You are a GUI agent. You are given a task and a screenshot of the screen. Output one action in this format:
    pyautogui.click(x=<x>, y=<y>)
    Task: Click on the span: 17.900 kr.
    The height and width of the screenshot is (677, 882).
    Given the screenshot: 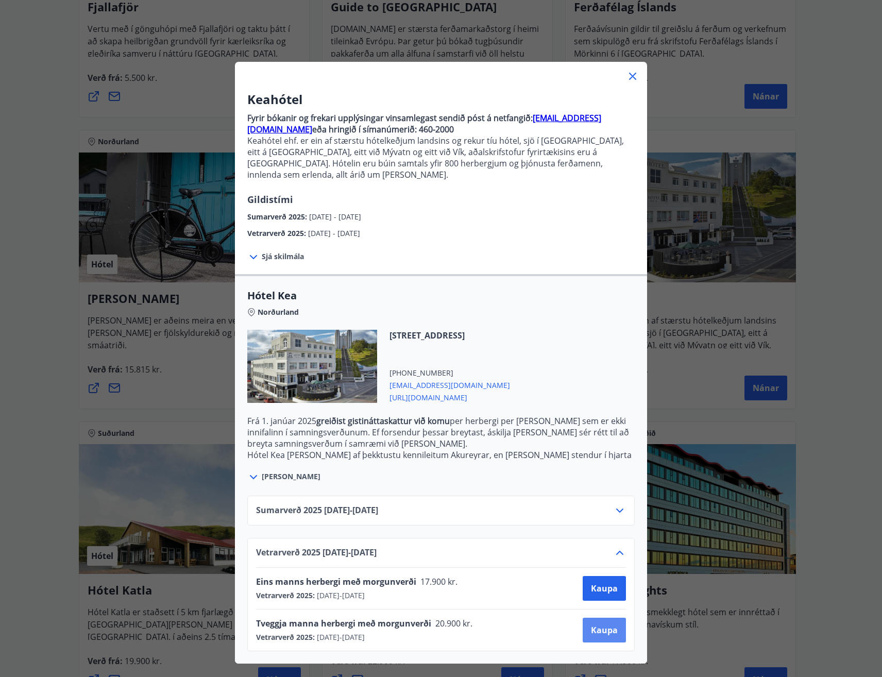 What is the action you would take?
    pyautogui.click(x=438, y=582)
    